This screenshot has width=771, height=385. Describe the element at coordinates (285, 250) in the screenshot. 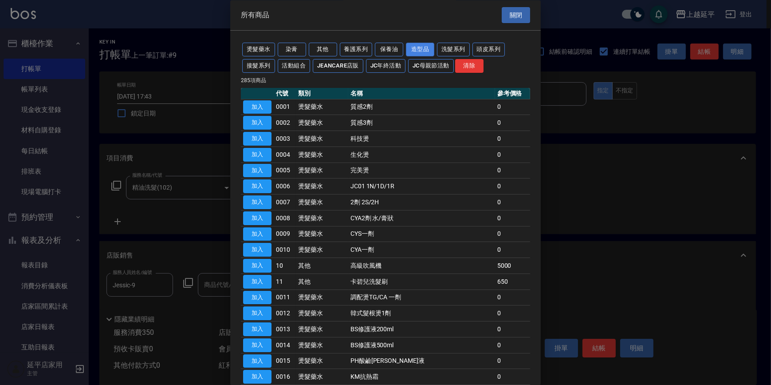

I see `td: 0010` at that location.